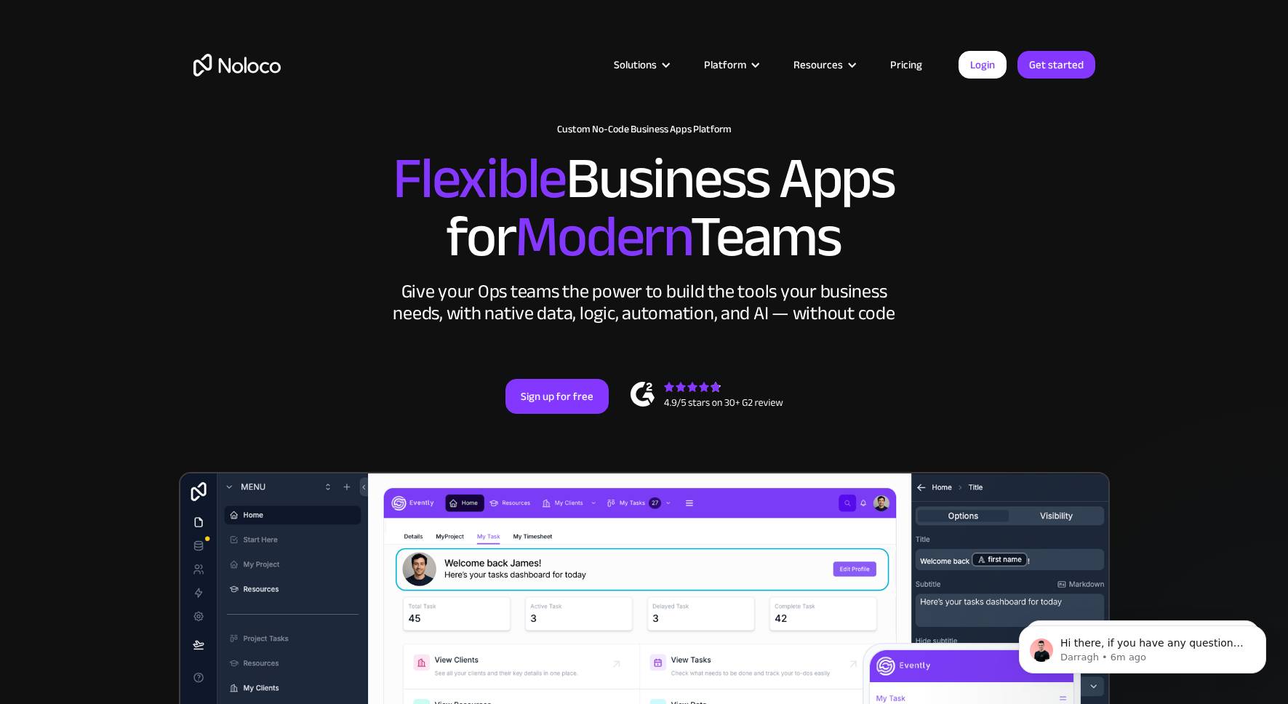  I want to click on a: Login, so click(983, 65).